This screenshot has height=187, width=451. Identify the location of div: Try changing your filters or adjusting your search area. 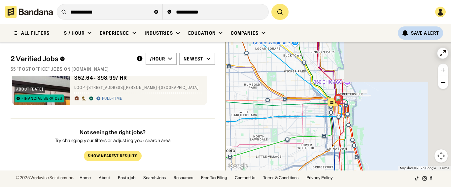
(113, 141).